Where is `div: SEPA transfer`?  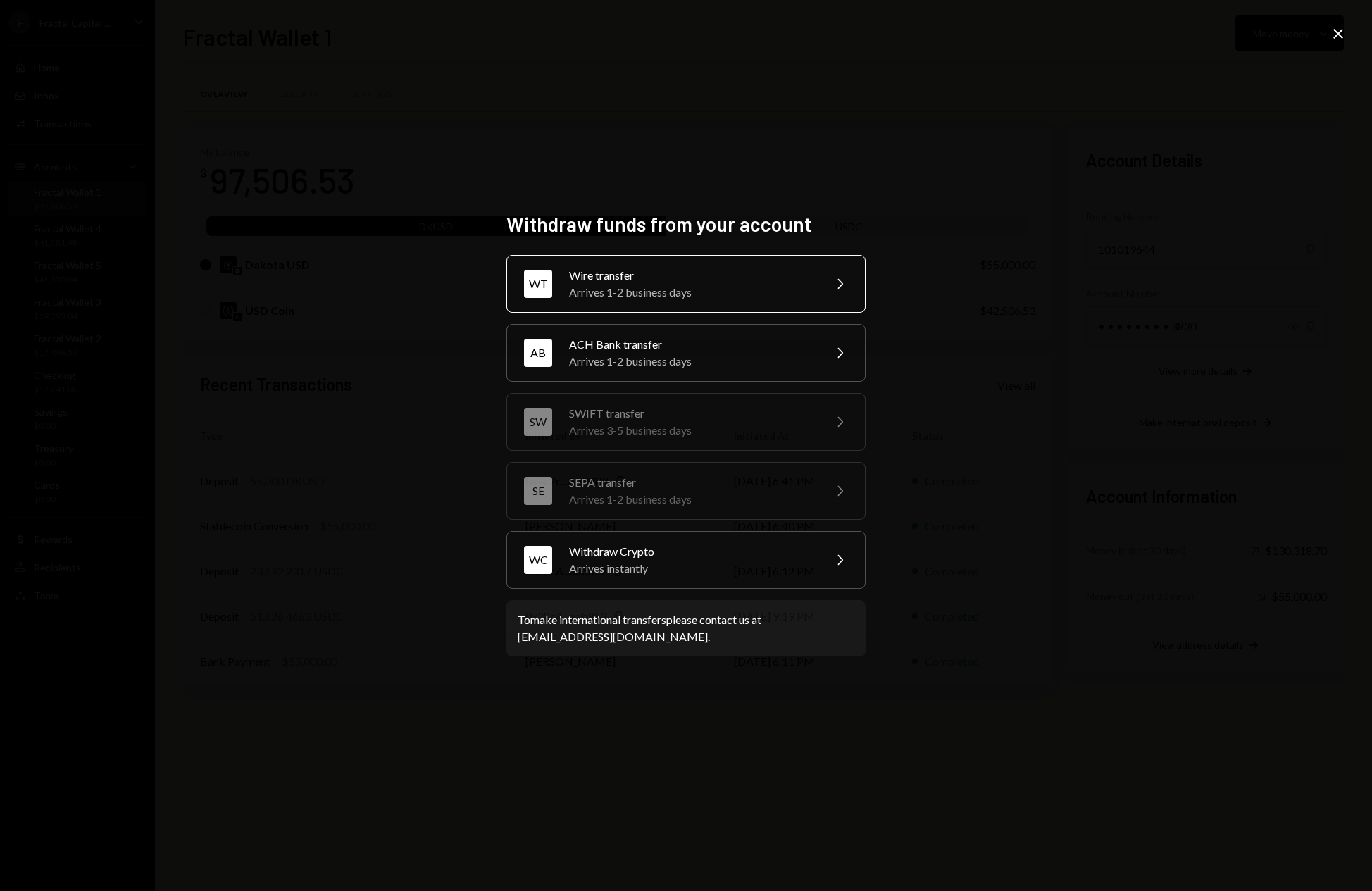
div: SEPA transfer is located at coordinates (692, 483).